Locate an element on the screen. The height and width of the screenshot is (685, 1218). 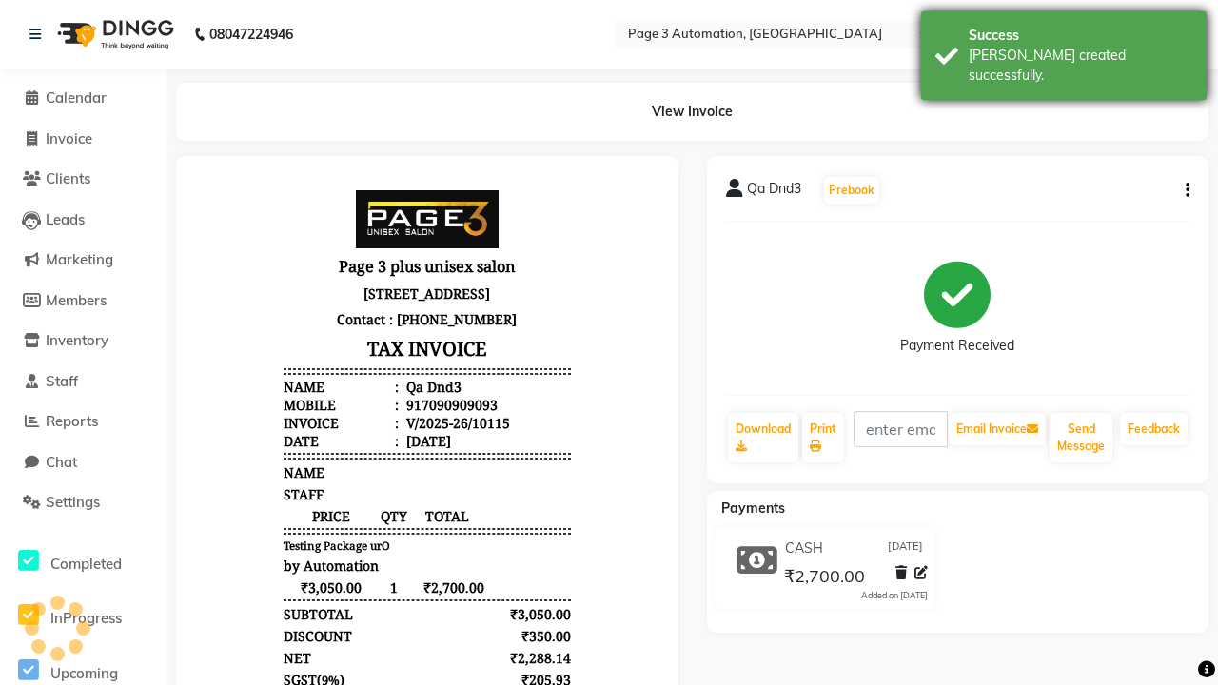
span: Admin is located at coordinates (247, 666).